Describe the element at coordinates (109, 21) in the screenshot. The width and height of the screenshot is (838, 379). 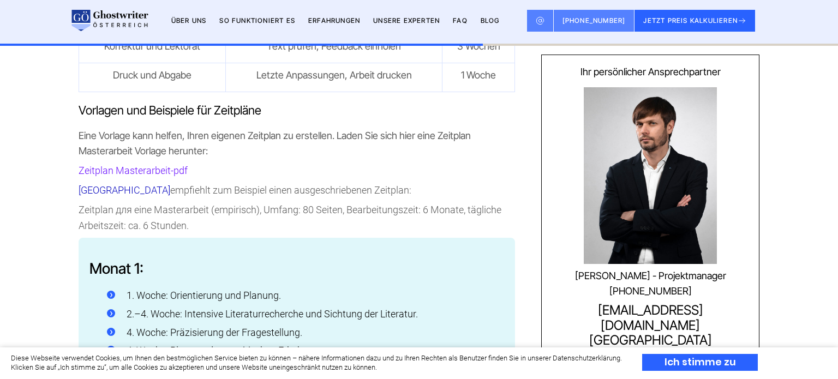
I see `img: logo wirschreiben` at that location.